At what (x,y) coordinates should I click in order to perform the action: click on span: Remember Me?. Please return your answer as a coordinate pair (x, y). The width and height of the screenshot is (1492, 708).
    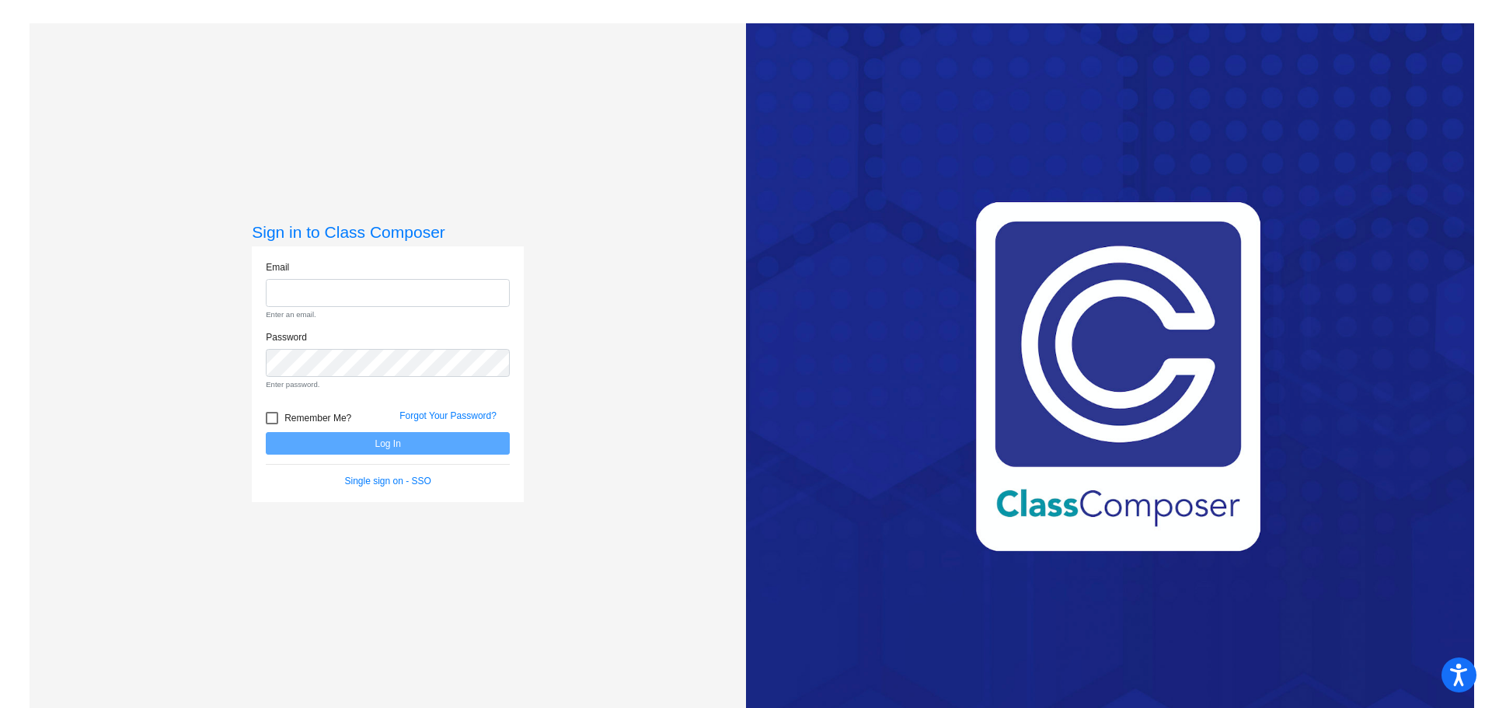
    Looking at the image, I should click on (318, 418).